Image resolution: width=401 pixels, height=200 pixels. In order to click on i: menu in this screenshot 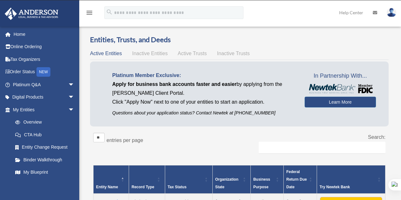, I will do `click(89, 13)`.